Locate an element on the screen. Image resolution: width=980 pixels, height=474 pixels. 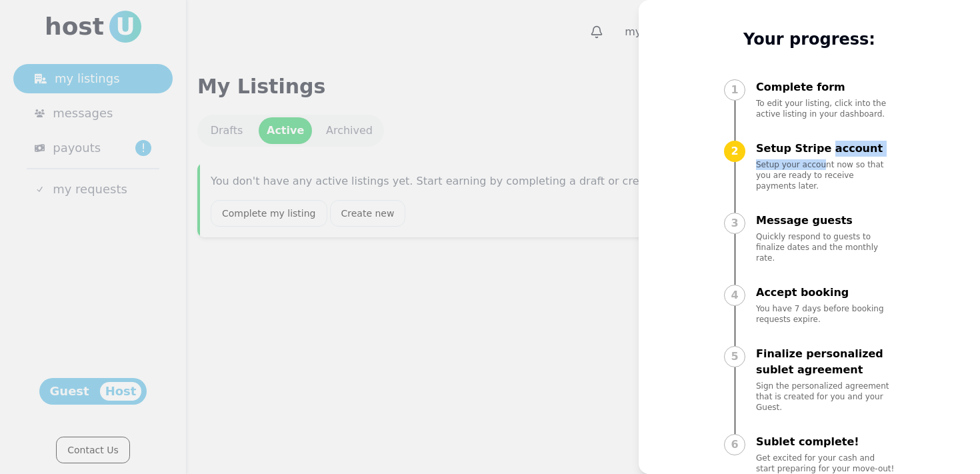
p: Setup your account now so that you are ready to receive payments later. is located at coordinates (826, 175).